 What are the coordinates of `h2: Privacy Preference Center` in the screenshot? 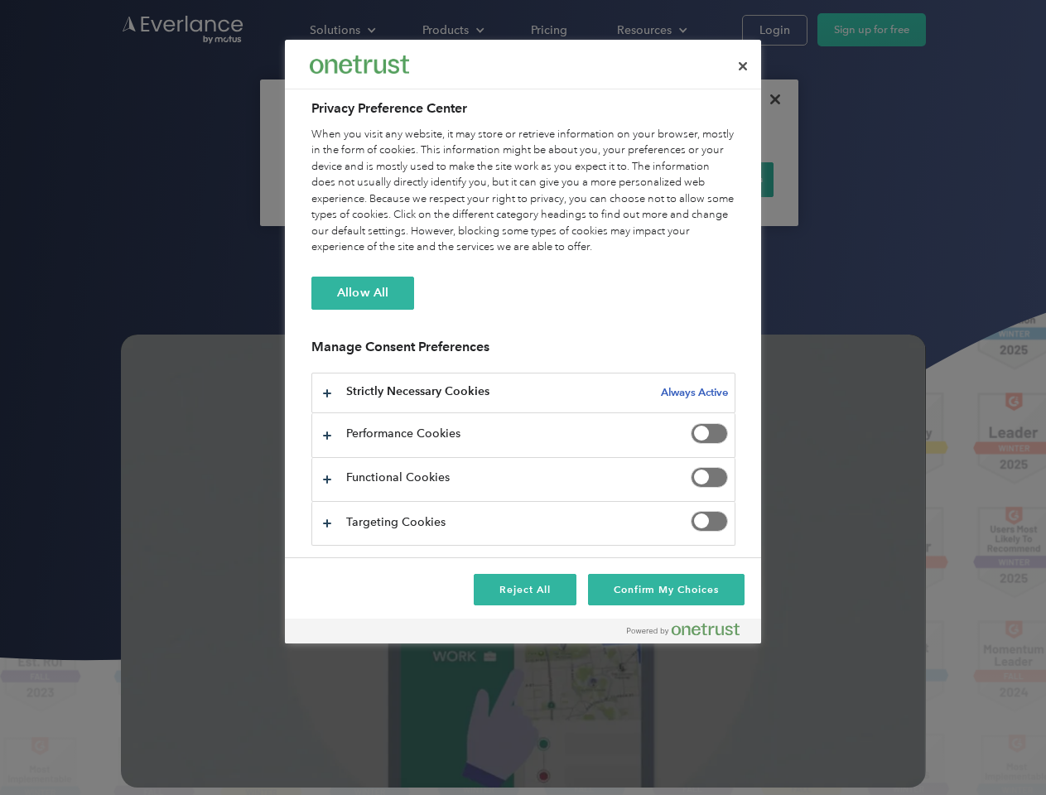 It's located at (523, 108).